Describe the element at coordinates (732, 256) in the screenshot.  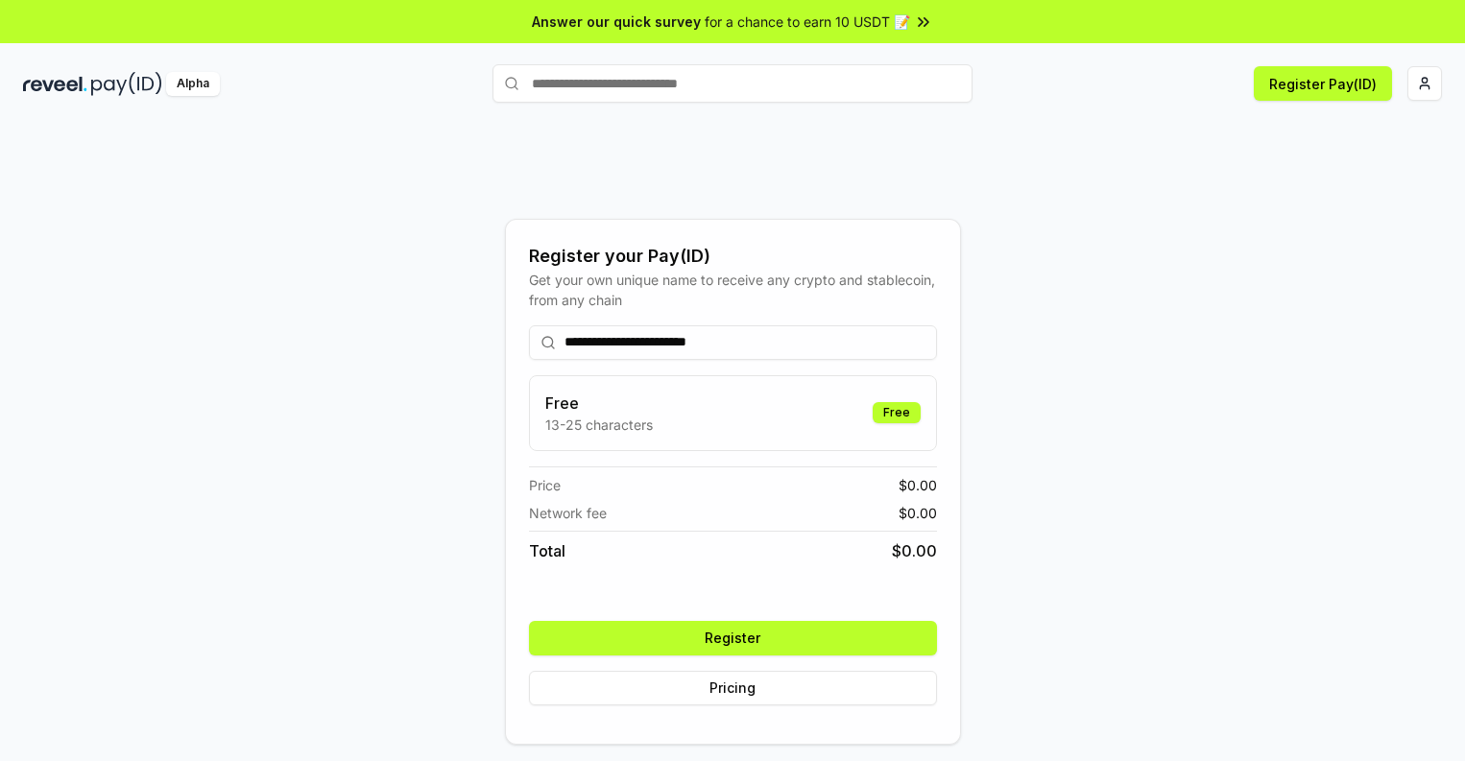
I see `div: Register your Pay(ID)` at that location.